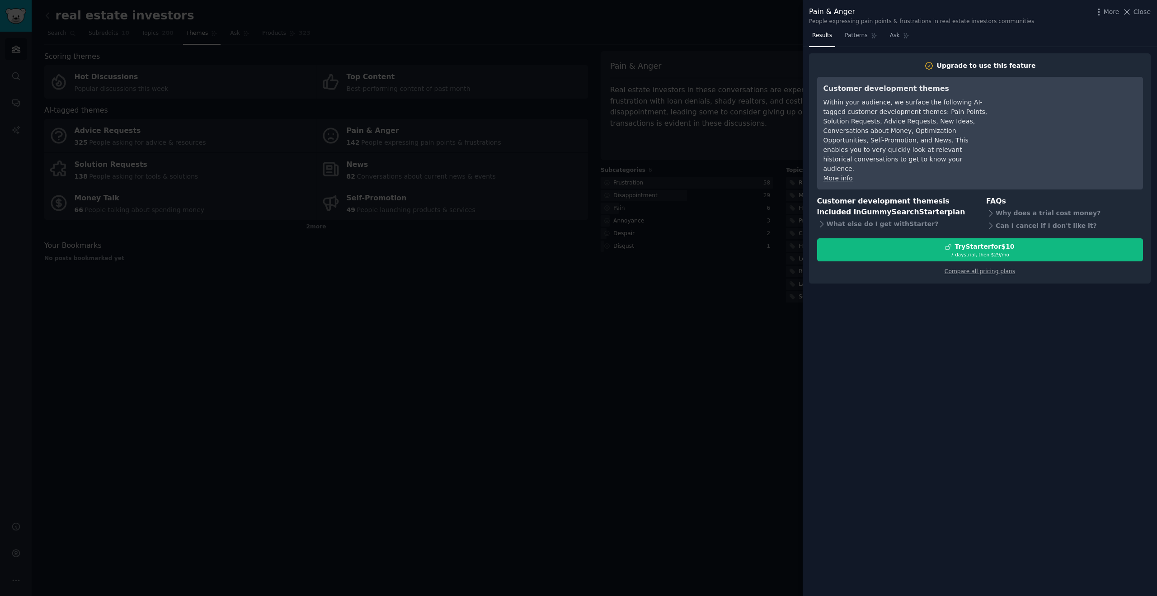 The width and height of the screenshot is (1157, 596). I want to click on a: Compare all pricing plans, so click(980, 271).